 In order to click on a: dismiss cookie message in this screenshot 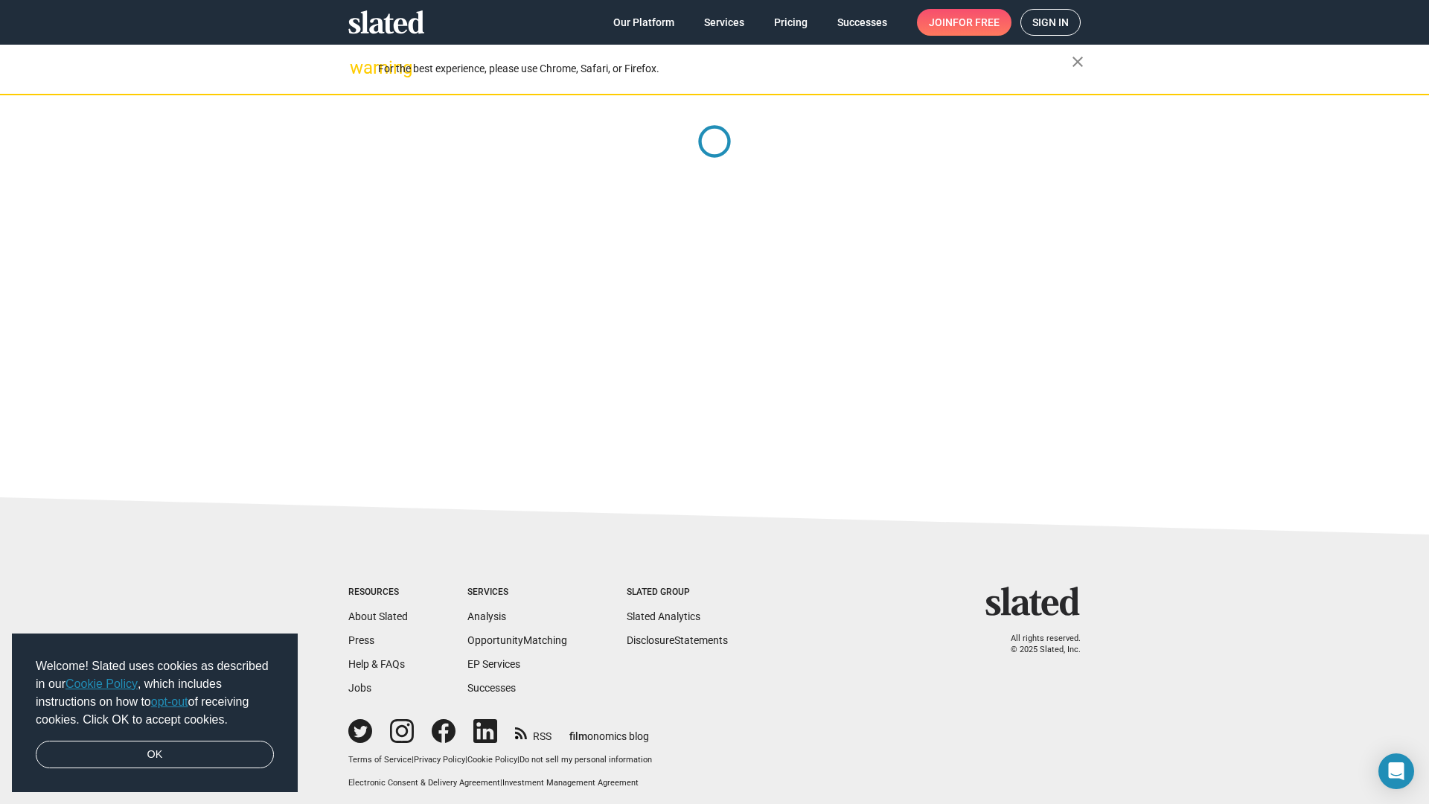, I will do `click(155, 755)`.